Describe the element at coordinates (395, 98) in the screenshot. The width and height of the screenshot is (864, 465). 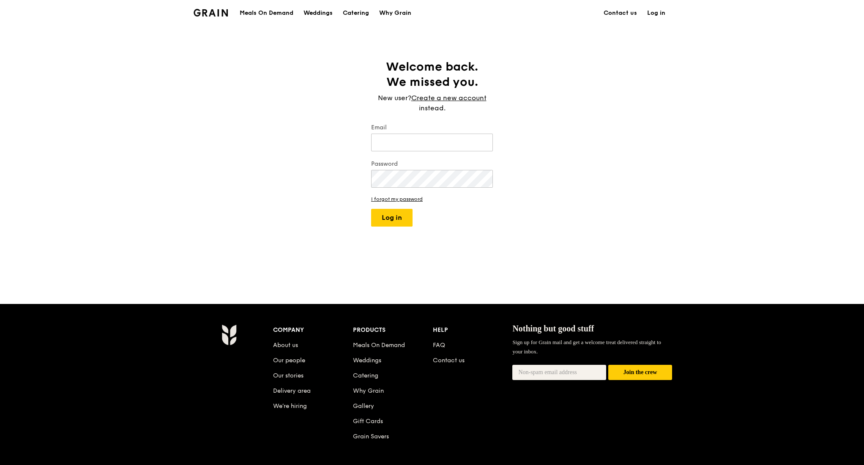
I see `span: New user?` at that location.